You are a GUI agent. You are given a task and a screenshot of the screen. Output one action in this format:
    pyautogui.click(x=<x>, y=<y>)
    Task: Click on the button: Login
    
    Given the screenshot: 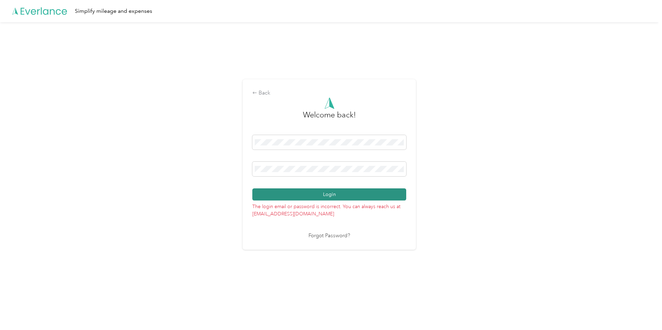 What is the action you would take?
    pyautogui.click(x=329, y=194)
    